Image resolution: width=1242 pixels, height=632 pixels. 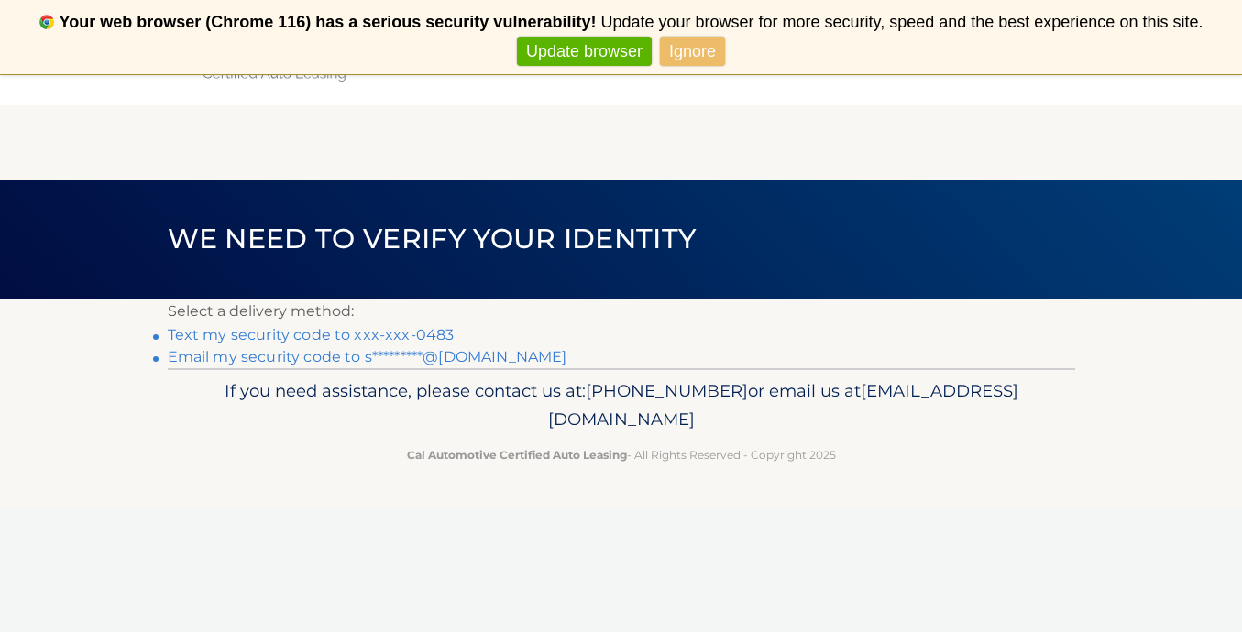 I want to click on strong: Cal Automotive Certified Auto Leasing, so click(x=517, y=455).